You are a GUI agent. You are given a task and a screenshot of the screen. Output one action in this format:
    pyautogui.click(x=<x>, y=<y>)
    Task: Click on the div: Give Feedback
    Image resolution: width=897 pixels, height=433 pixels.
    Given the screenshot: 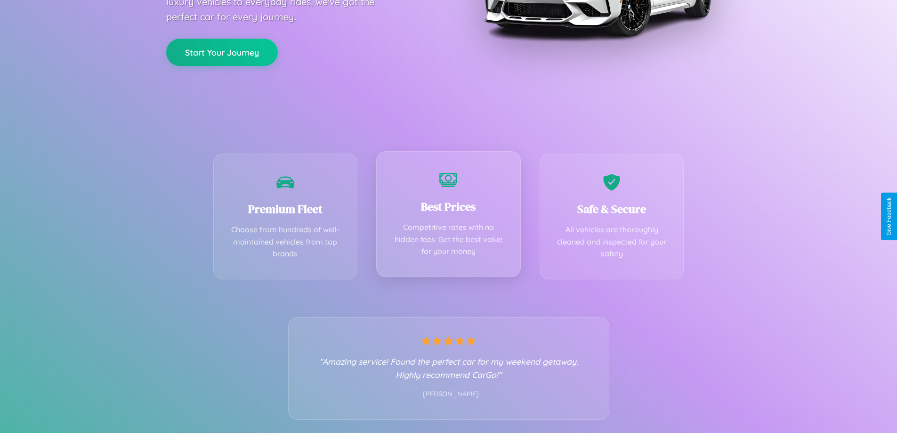 What is the action you would take?
    pyautogui.click(x=889, y=216)
    